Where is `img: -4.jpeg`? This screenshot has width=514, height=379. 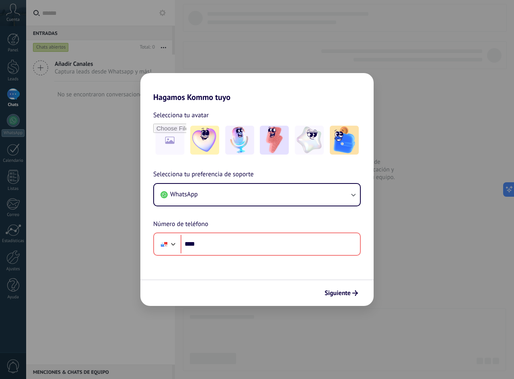 img: -4.jpeg is located at coordinates (309, 140).